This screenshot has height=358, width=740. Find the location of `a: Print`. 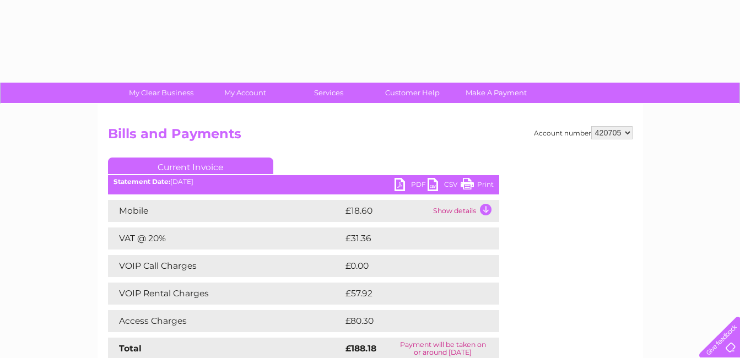

a: Print is located at coordinates (477, 186).